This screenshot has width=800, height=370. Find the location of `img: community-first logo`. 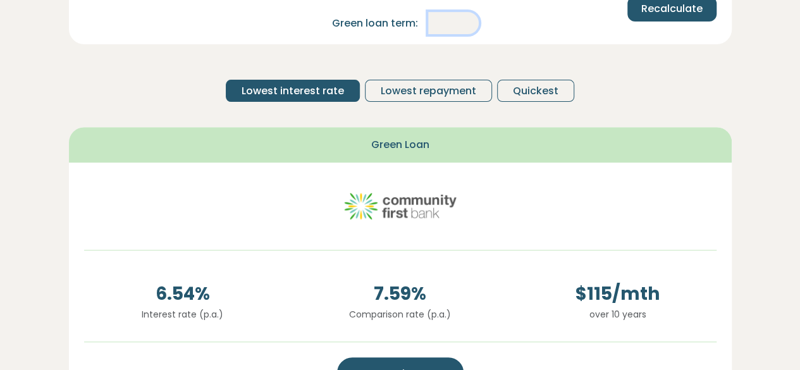

img: community-first logo is located at coordinates (400, 206).